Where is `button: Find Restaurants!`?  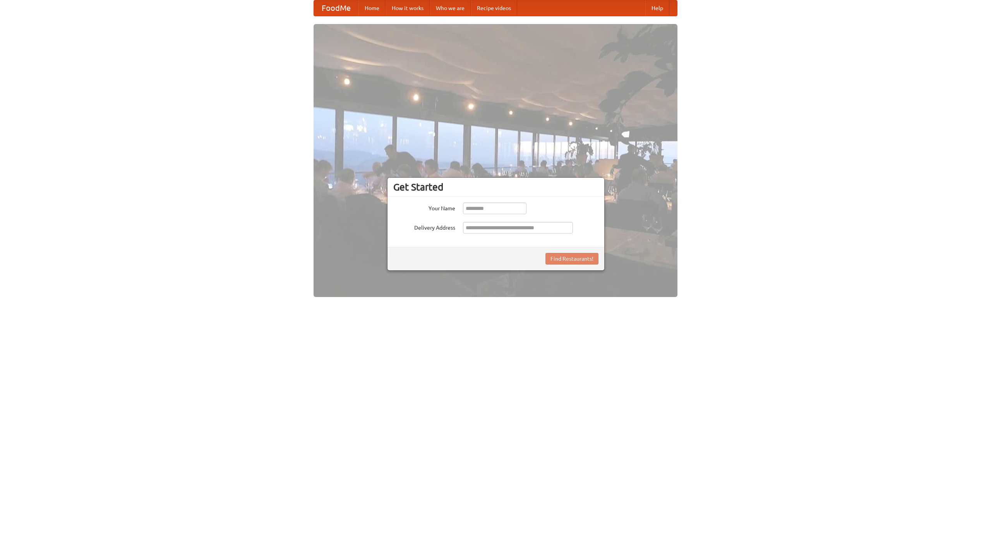
button: Find Restaurants! is located at coordinates (572, 259).